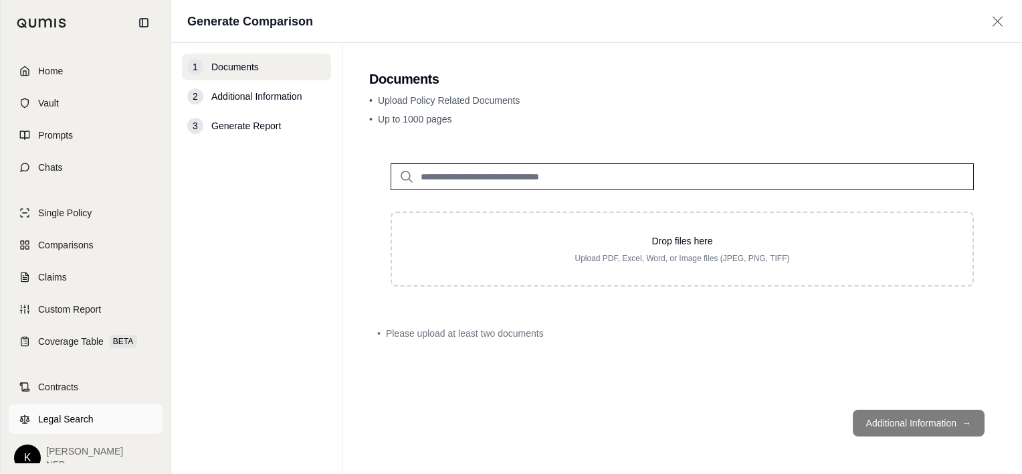 The image size is (1022, 474). What do you see at coordinates (250, 21) in the screenshot?
I see `h1: Generate Comparison` at bounding box center [250, 21].